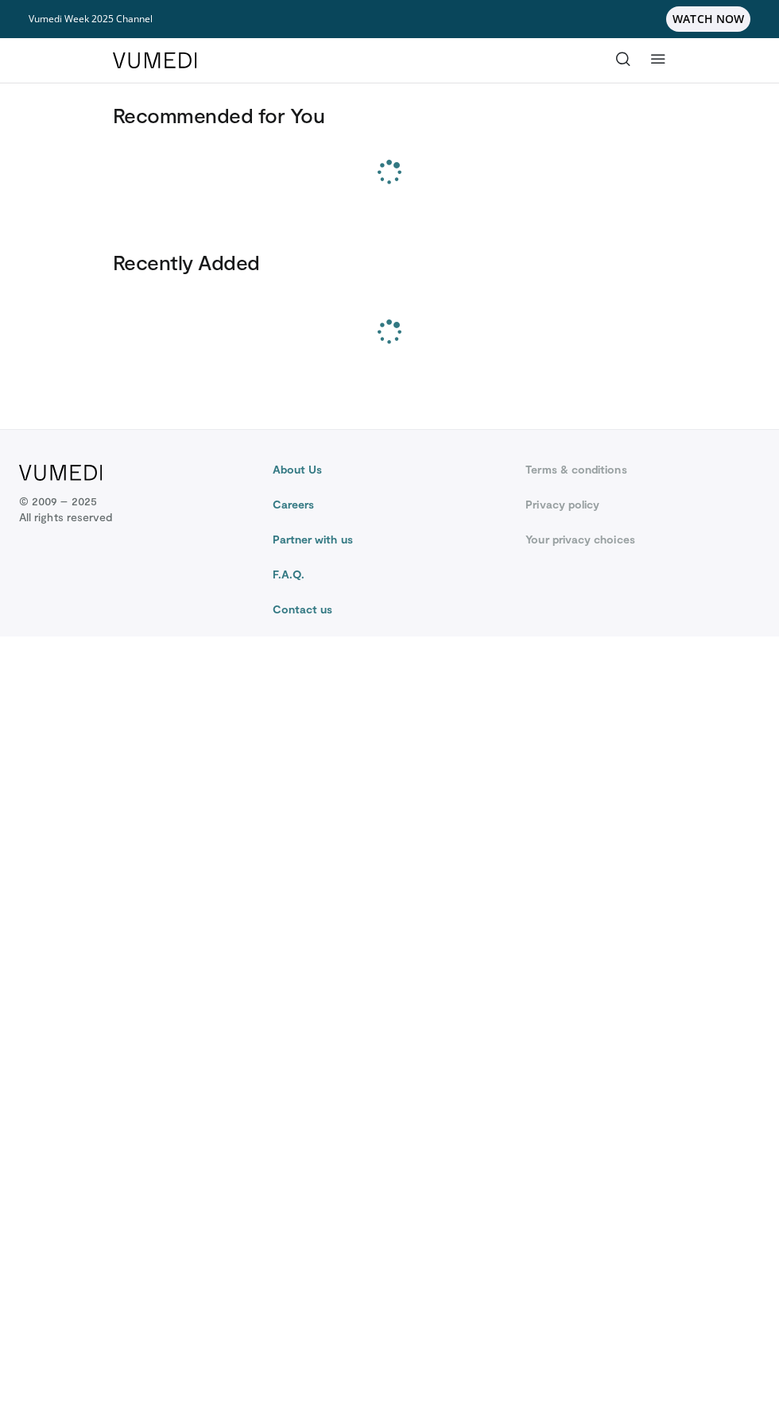  I want to click on a: F.A.Q., so click(389, 575).